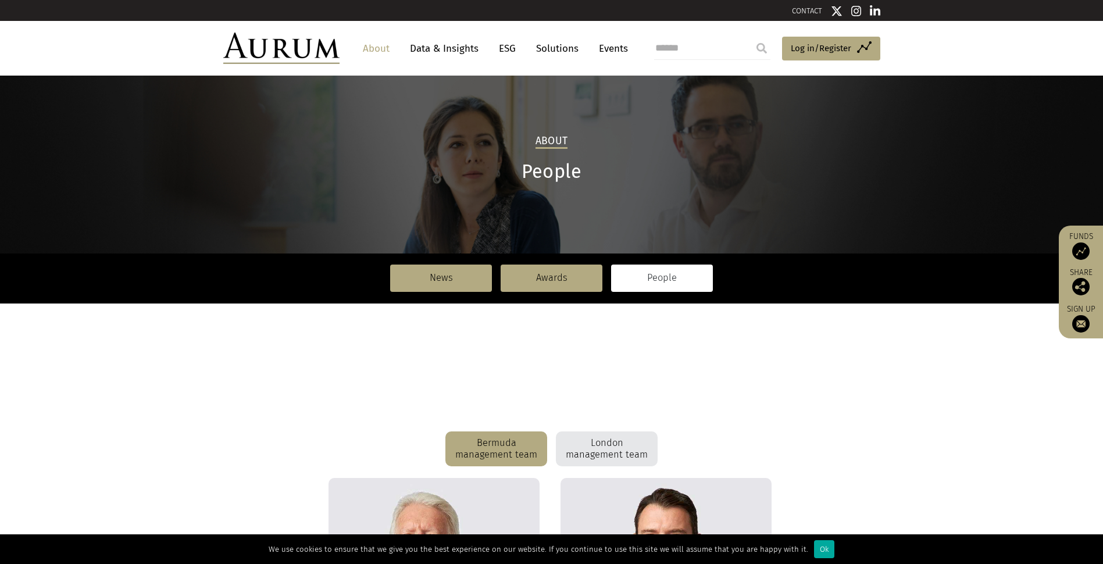 Image resolution: width=1103 pixels, height=564 pixels. I want to click on img: Twitter icon, so click(837, 11).